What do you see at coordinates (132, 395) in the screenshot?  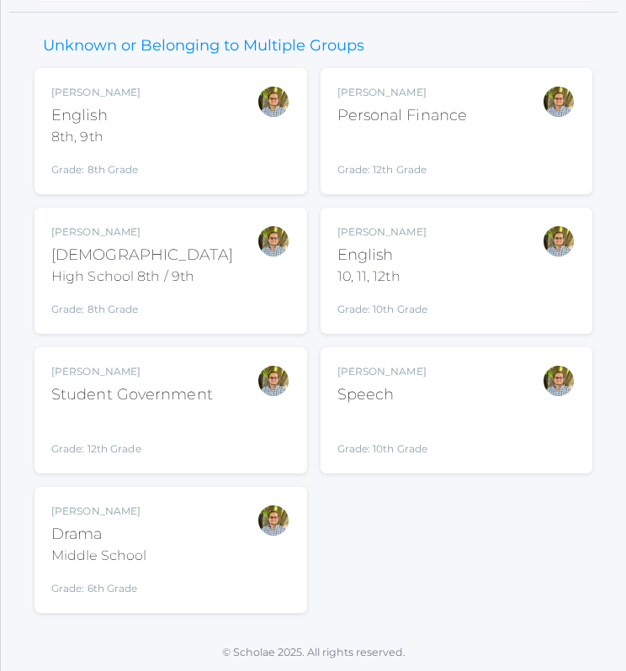 I see `div: Student Government` at bounding box center [132, 395].